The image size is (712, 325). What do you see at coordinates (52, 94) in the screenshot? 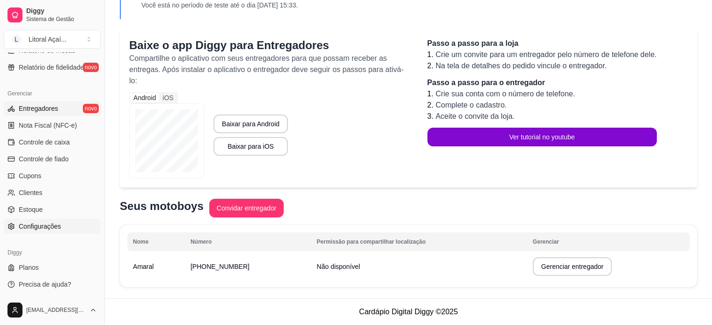
I see `div: Gerenciar` at bounding box center [52, 94].